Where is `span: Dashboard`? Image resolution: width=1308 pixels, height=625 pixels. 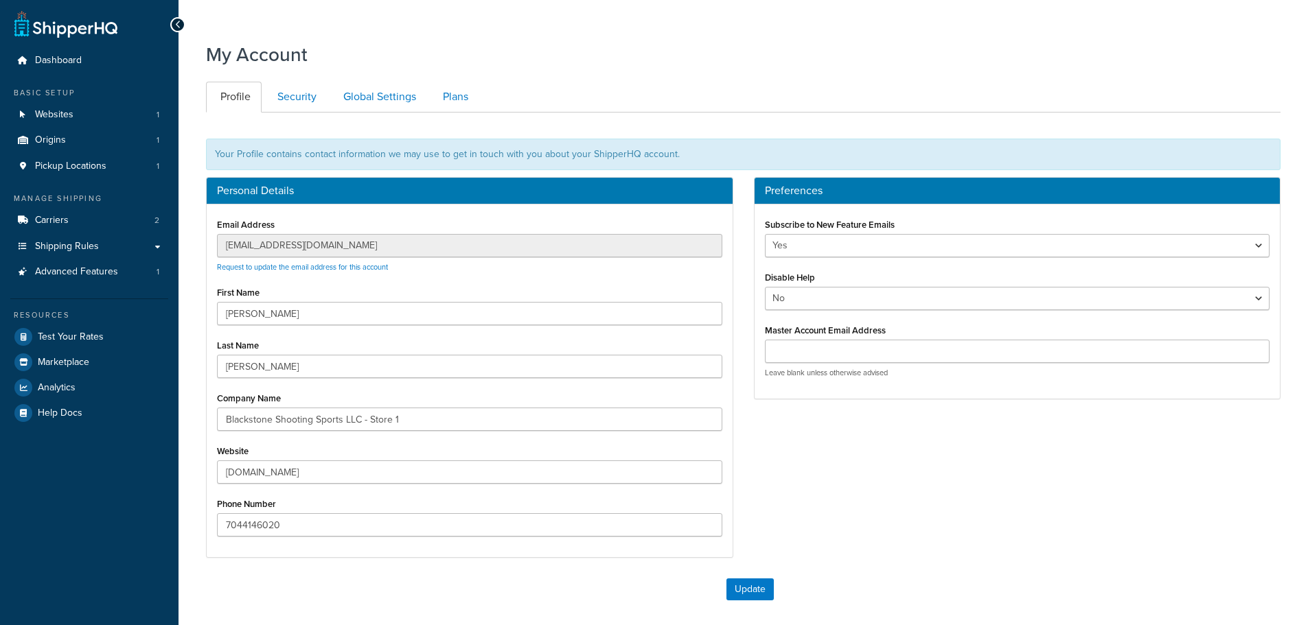
span: Dashboard is located at coordinates (58, 60).